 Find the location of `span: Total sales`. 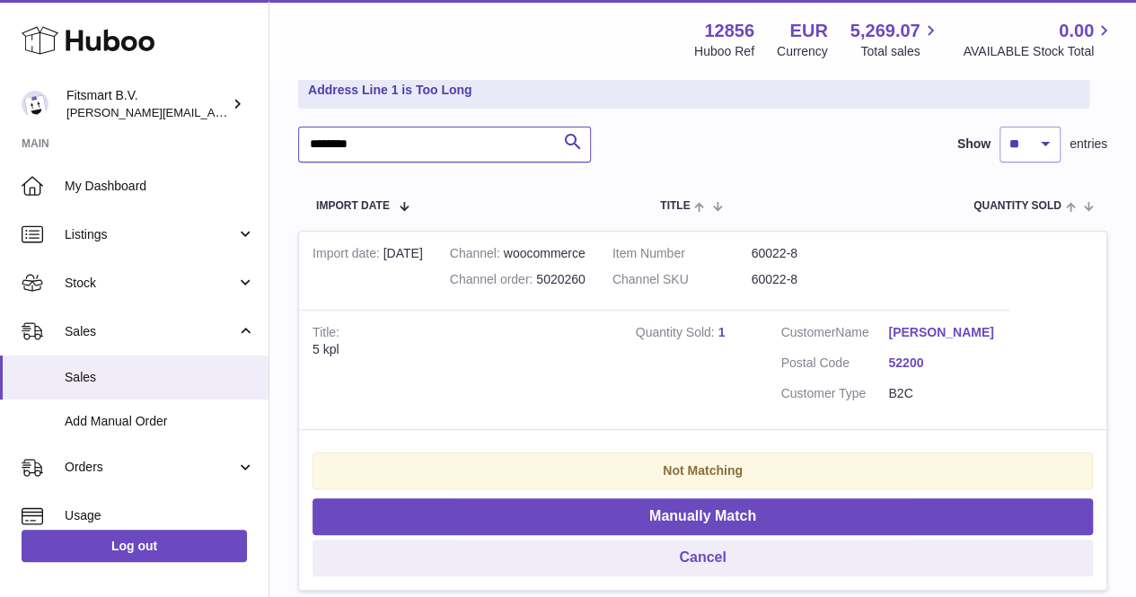

span: Total sales is located at coordinates (900, 51).